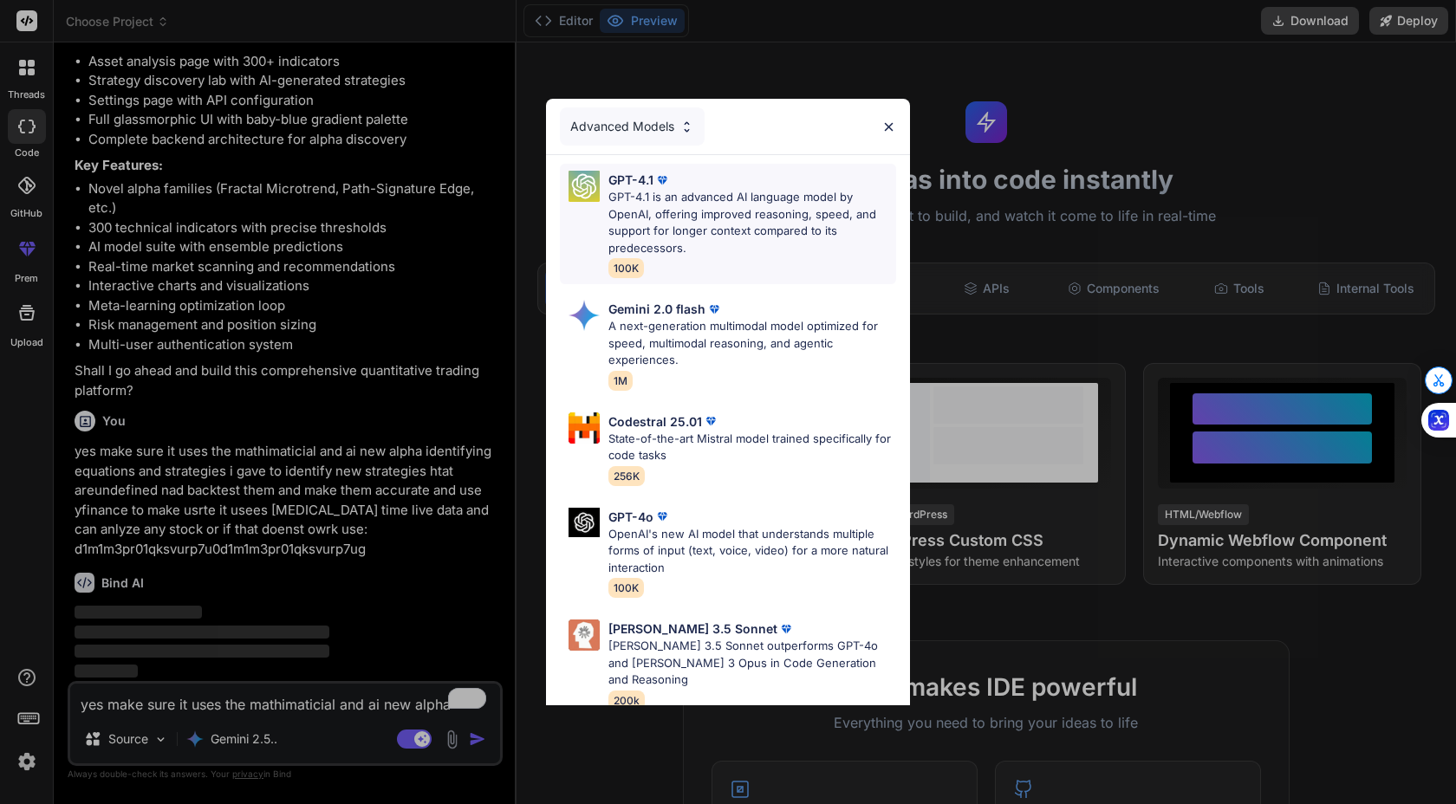 Image resolution: width=1456 pixels, height=804 pixels. Describe the element at coordinates (631, 179) in the screenshot. I see `p: GPT-4.1` at that location.